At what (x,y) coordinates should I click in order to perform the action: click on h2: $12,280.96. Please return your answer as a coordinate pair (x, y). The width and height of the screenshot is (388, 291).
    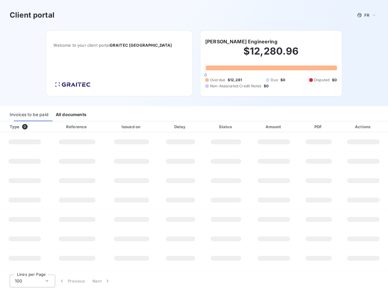
    Looking at the image, I should click on (271, 54).